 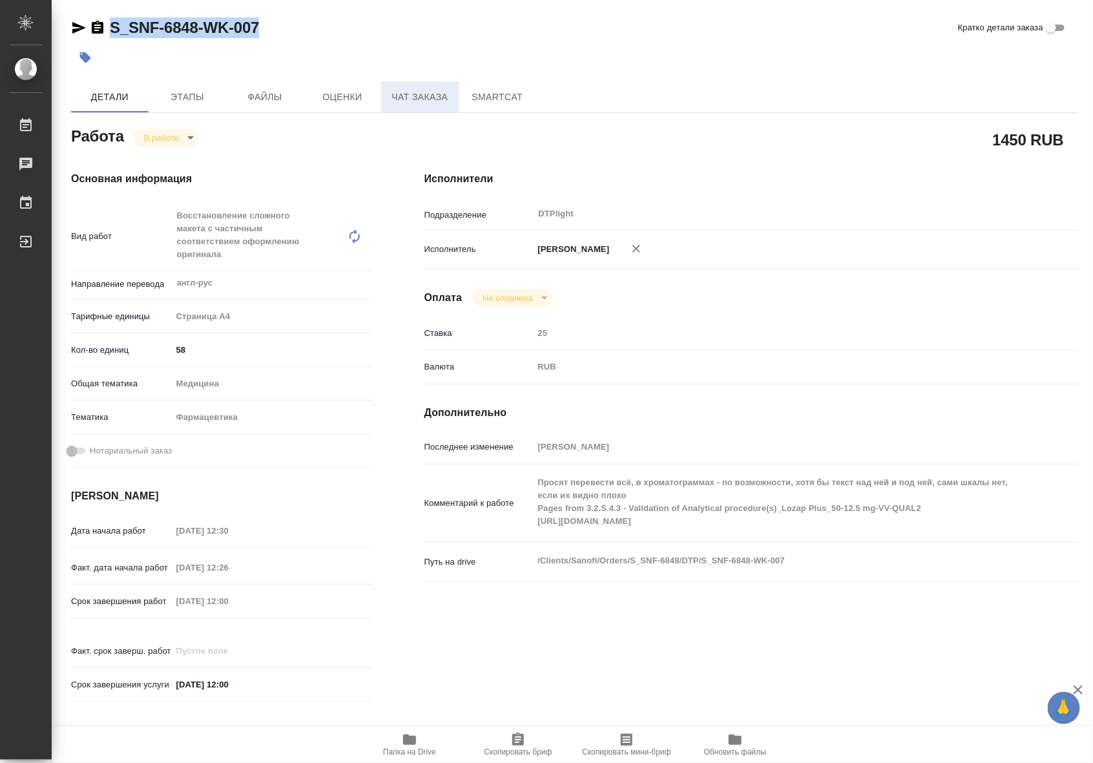 What do you see at coordinates (507, 298) in the screenshot?
I see `button: Не оплачена` at bounding box center [507, 298].